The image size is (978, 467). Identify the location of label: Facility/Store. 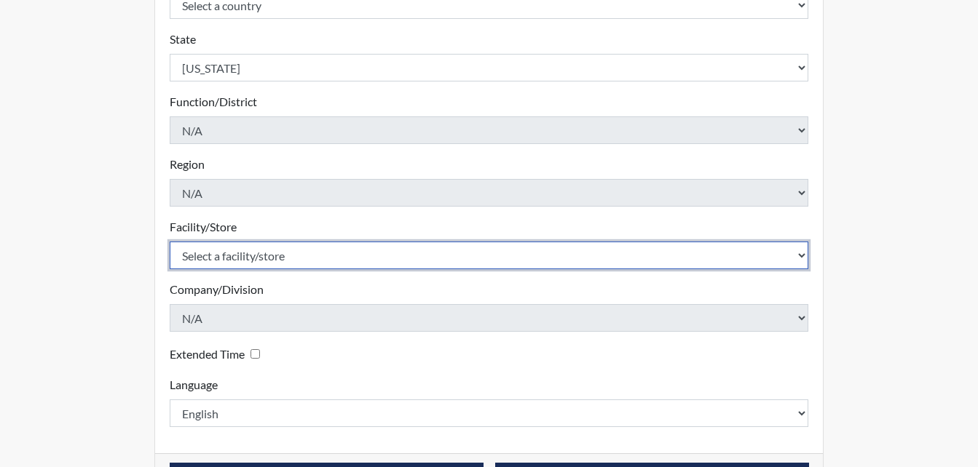
(203, 227).